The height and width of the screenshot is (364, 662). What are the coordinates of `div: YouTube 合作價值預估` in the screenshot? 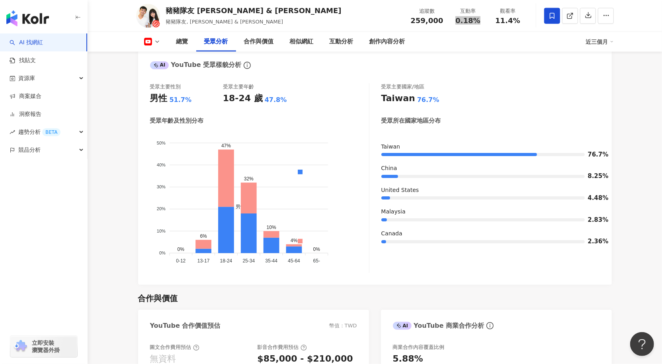 It's located at (185, 326).